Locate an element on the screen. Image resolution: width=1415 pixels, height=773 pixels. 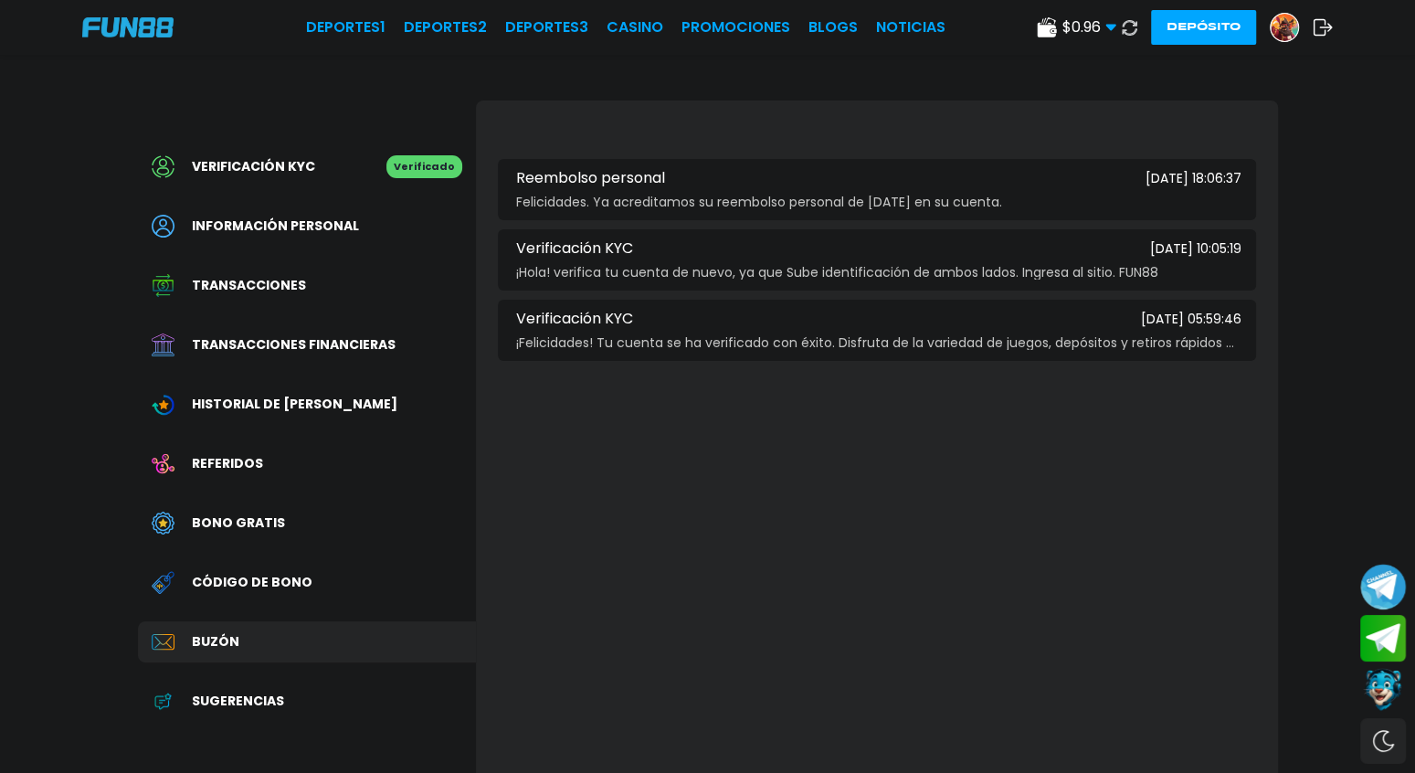
a: BLOGS is located at coordinates (833, 27).